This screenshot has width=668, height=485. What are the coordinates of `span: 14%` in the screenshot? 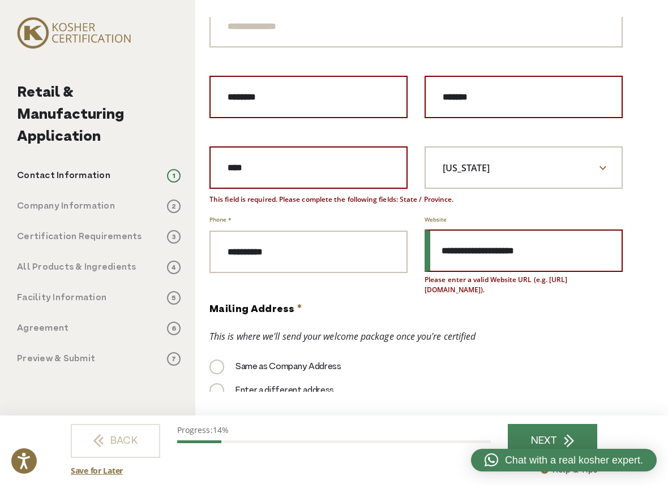 It's located at (221, 430).